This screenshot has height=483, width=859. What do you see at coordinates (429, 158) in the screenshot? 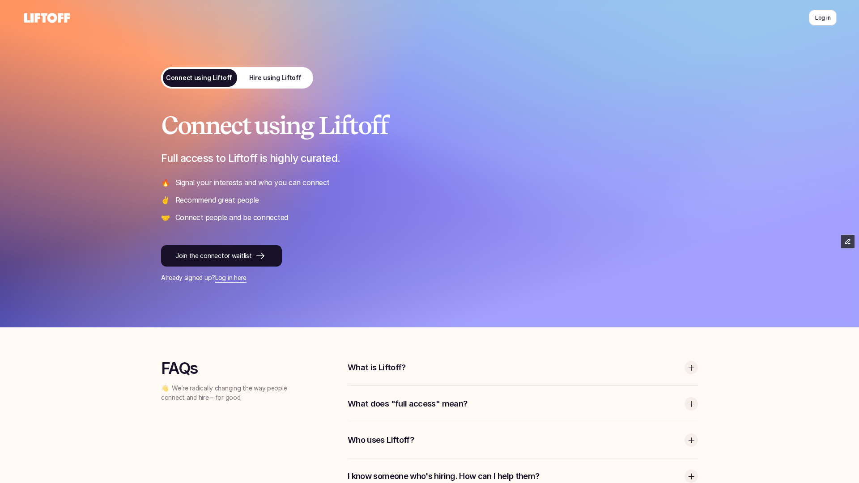
I see `p: Full access to Liftoff is highly curated.` at bounding box center [429, 158].